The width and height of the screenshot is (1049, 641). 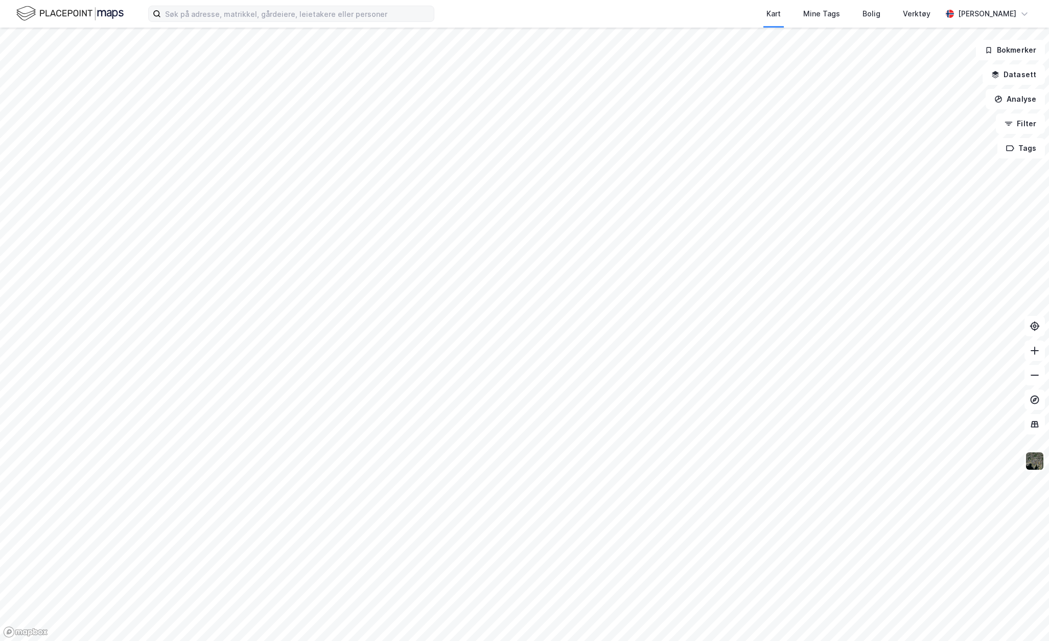 I want to click on div: Mine Tags, so click(x=822, y=14).